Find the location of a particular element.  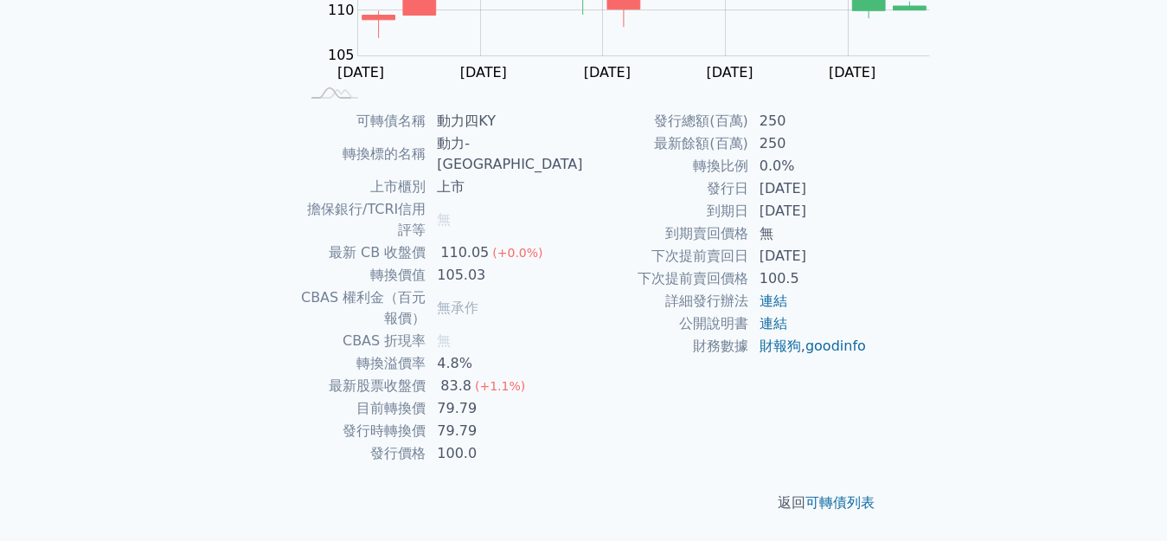

td: 100.0 is located at coordinates (505, 453).